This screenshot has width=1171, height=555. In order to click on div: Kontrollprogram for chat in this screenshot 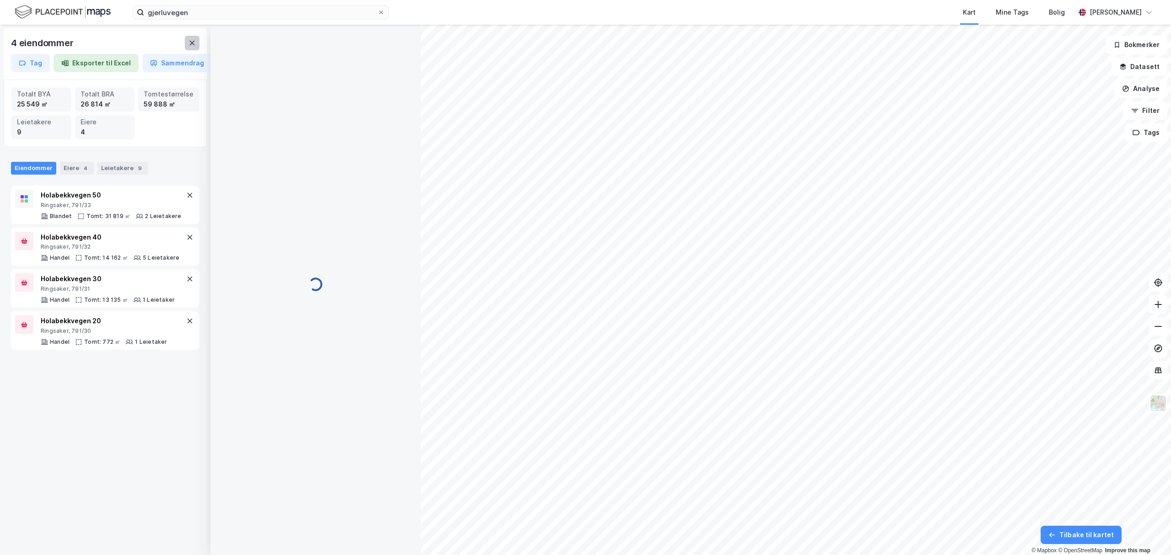, I will do `click(1148, 533)`.